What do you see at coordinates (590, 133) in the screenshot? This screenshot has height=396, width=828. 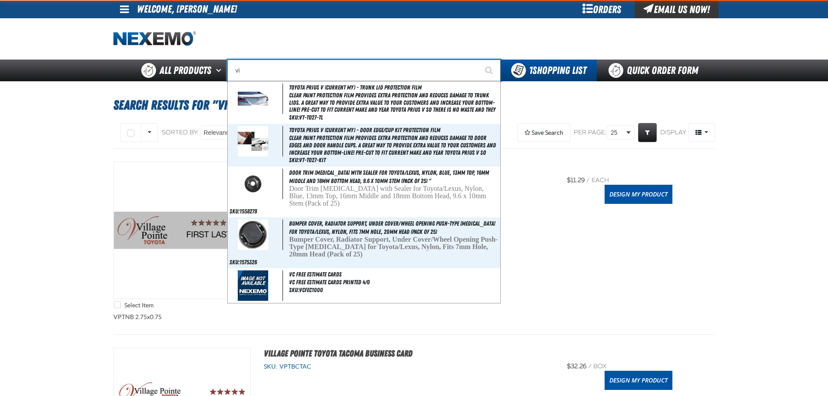 I see `span: Per page:` at bounding box center [590, 133].